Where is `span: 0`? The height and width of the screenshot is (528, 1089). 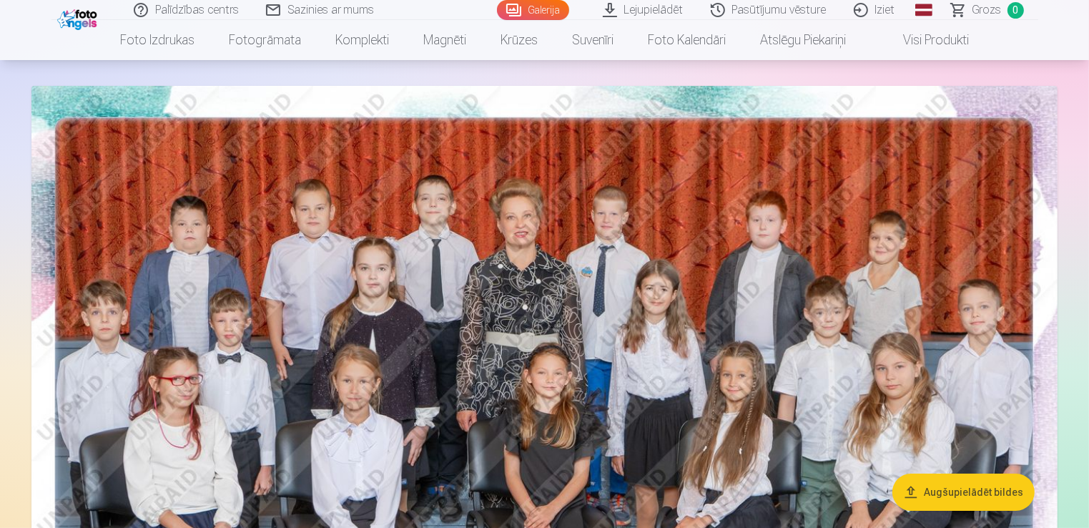 span: 0 is located at coordinates (1015, 10).